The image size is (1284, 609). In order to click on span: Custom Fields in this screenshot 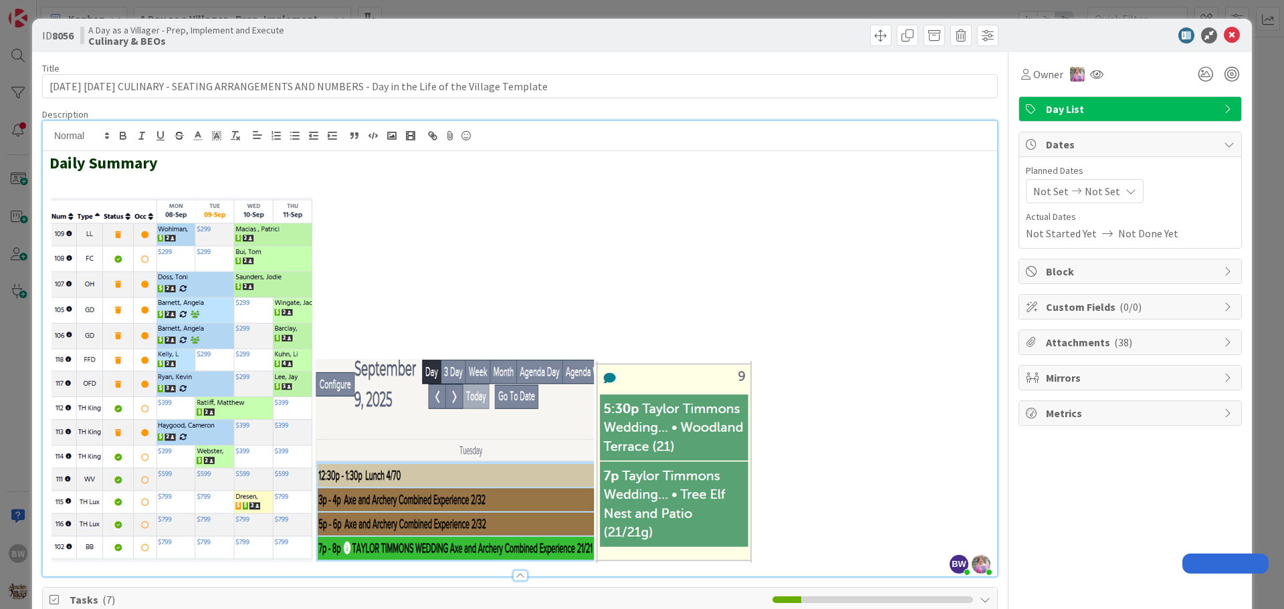, I will do `click(1131, 307)`.